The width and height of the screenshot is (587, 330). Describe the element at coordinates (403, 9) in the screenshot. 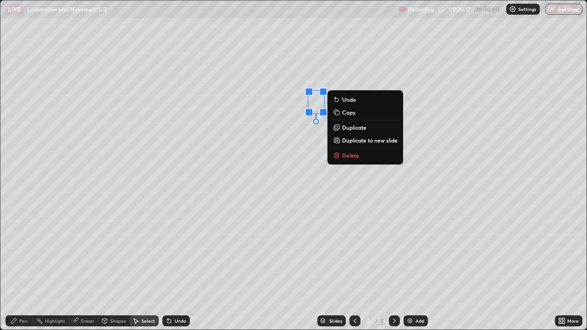

I see `img: recording.375f2c34.svg` at that location.